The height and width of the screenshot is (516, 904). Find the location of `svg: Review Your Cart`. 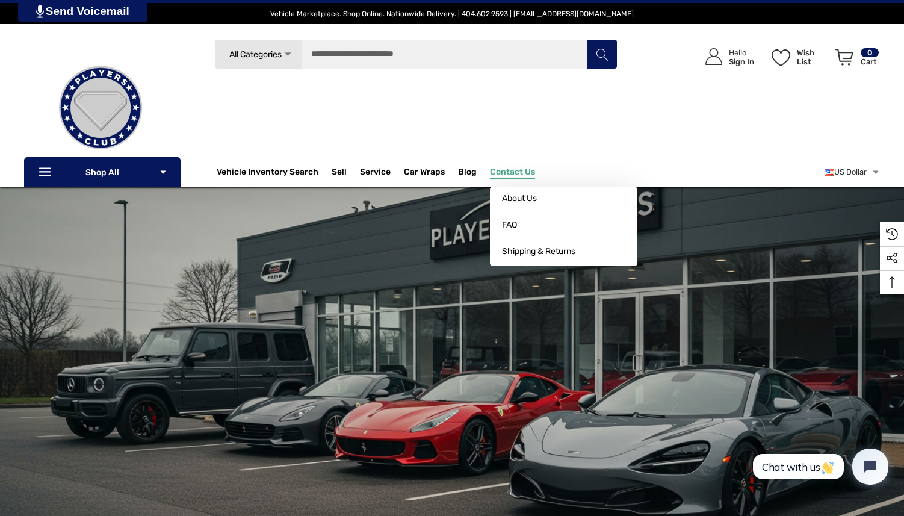

svg: Review Your Cart is located at coordinates (845, 57).